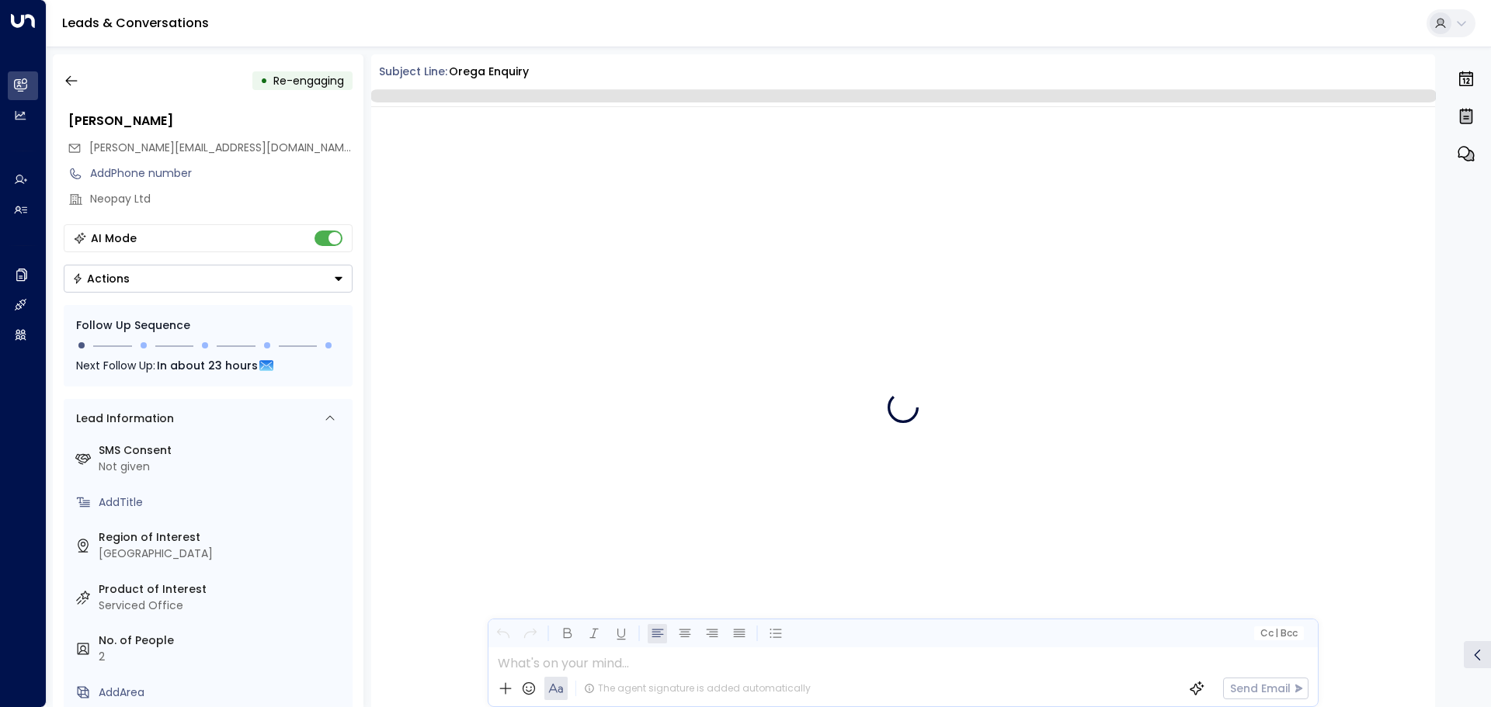 The height and width of the screenshot is (707, 1491). What do you see at coordinates (222, 641) in the screenshot?
I see `label: No. of People` at bounding box center [222, 641].